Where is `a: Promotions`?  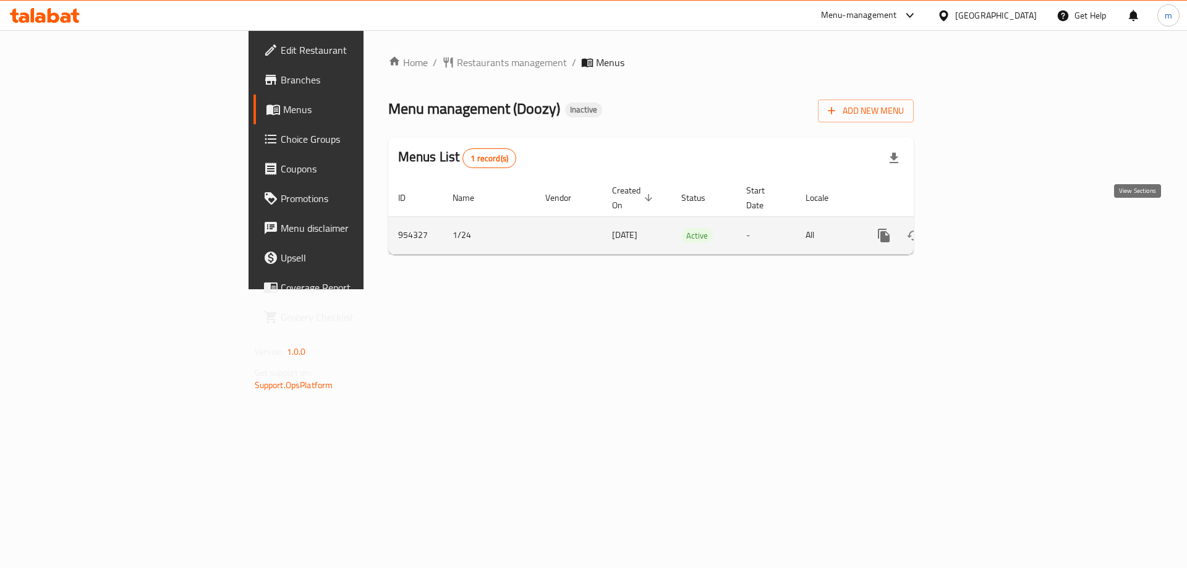 a: Promotions is located at coordinates (350, 198).